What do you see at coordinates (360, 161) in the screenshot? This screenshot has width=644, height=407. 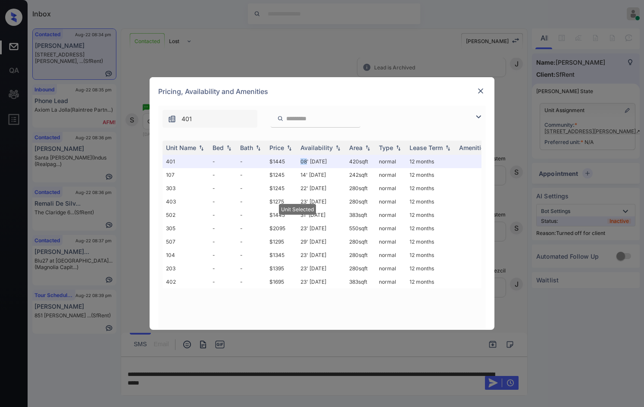 I see `td: 420 sqft` at bounding box center [360, 161].